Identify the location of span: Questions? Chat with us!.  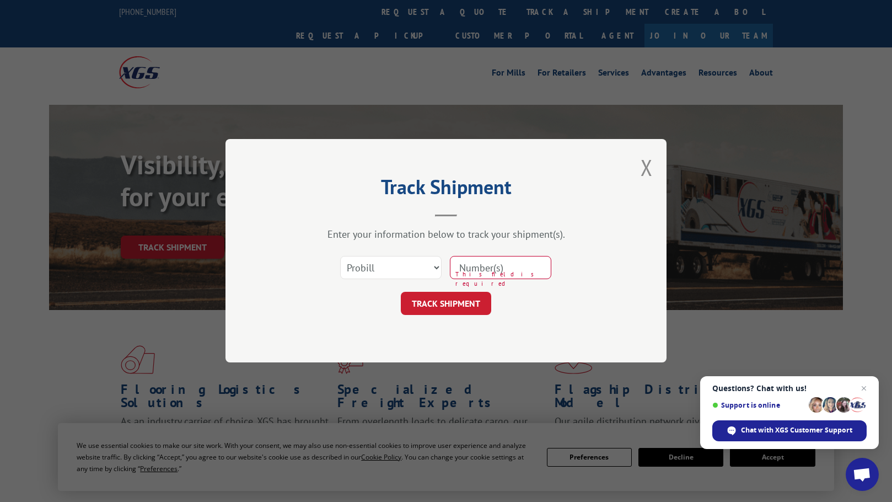
(790, 388).